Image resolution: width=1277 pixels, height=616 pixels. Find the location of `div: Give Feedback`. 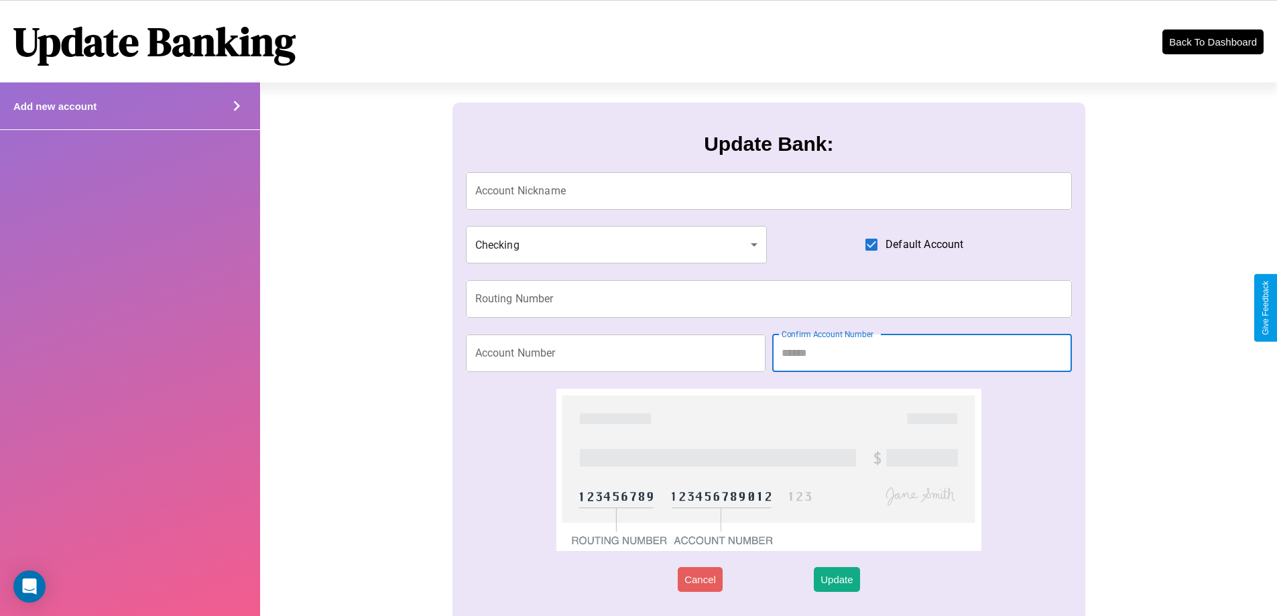

div: Give Feedback is located at coordinates (1265, 308).